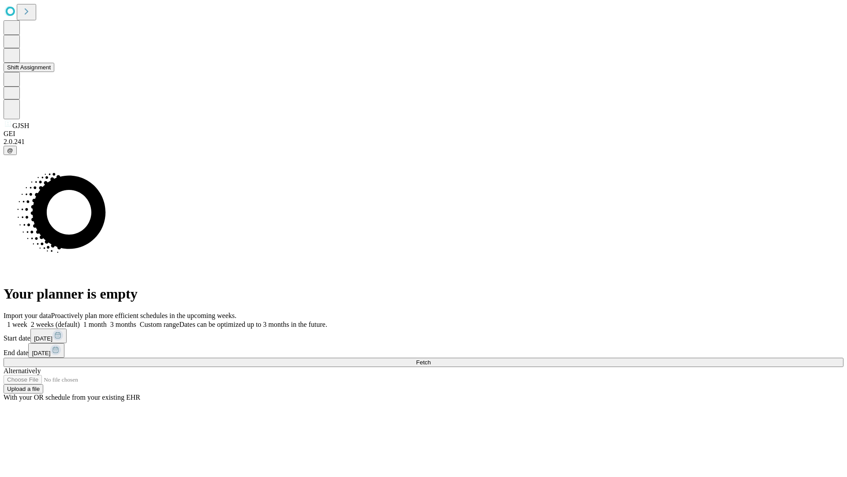 The width and height of the screenshot is (847, 477). I want to click on span: Alternatively, so click(22, 370).